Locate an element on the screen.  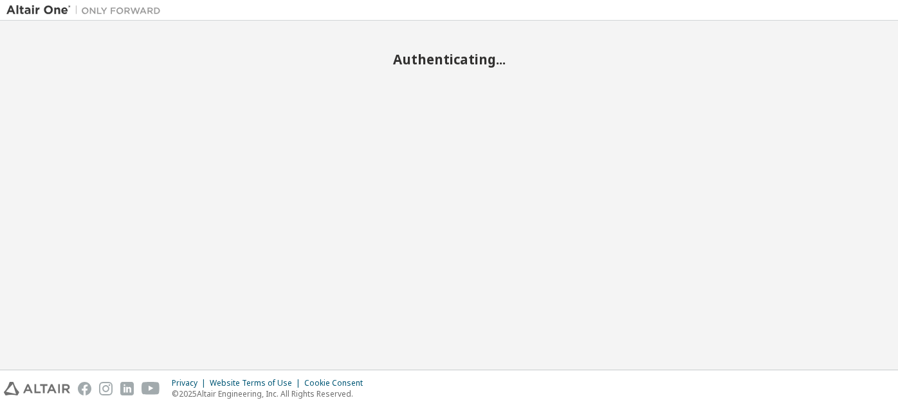
img: Altair One is located at coordinates (87, 10).